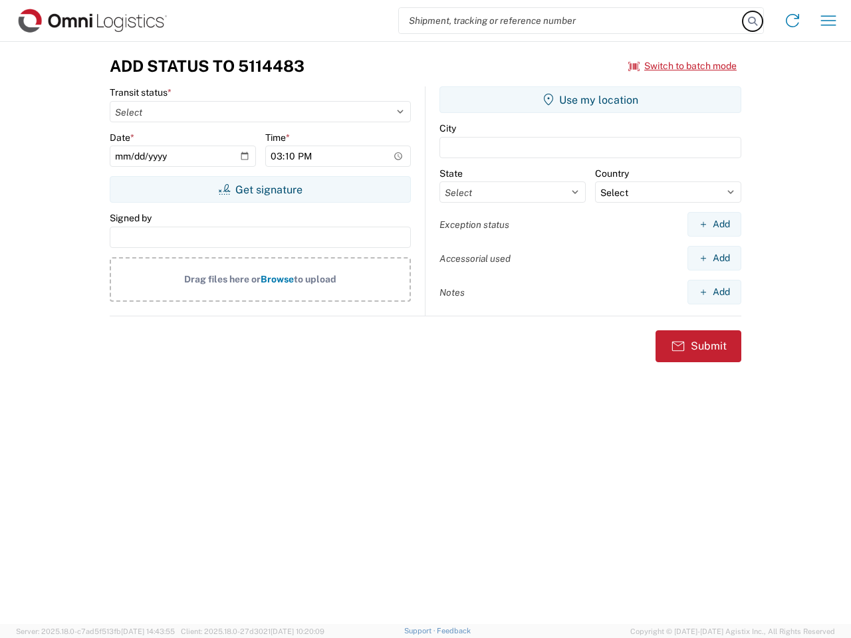 This screenshot has height=638, width=851. Describe the element at coordinates (95, 631) in the screenshot. I see `span: Server: 2025.18.0-c7ad5f513fb` at that location.